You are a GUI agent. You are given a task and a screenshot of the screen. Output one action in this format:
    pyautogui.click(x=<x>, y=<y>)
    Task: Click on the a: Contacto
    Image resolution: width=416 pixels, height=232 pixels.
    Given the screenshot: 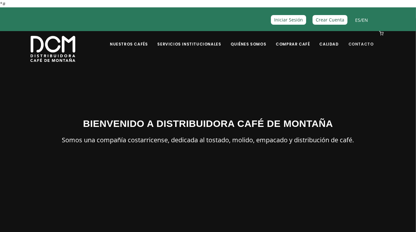 What is the action you would take?
    pyautogui.click(x=361, y=39)
    